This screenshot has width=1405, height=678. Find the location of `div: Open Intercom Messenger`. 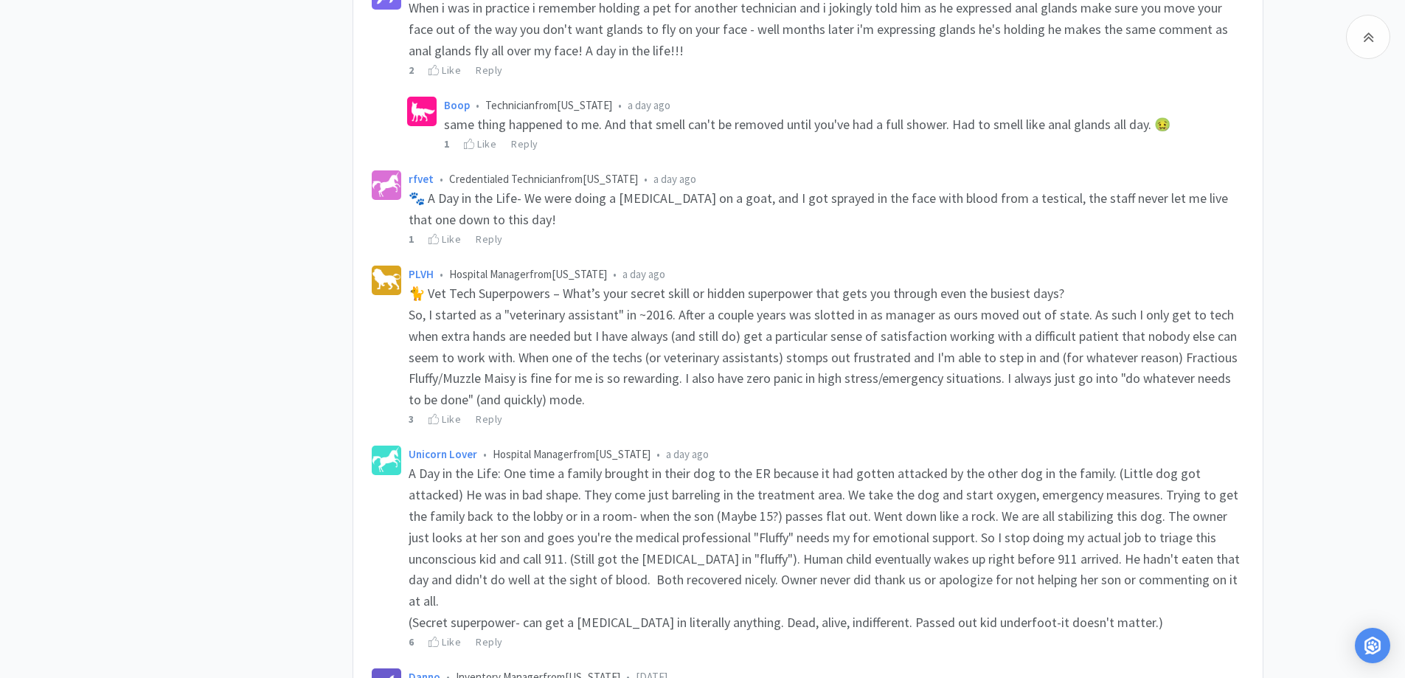

div: Open Intercom Messenger is located at coordinates (1372, 645).